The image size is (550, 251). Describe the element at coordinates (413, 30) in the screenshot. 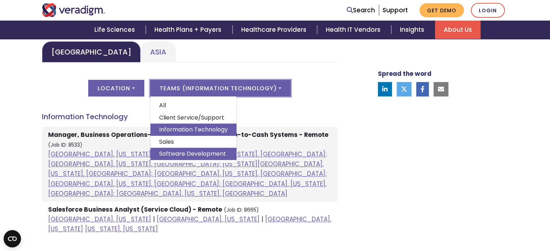

I see `a: Insights` at that location.